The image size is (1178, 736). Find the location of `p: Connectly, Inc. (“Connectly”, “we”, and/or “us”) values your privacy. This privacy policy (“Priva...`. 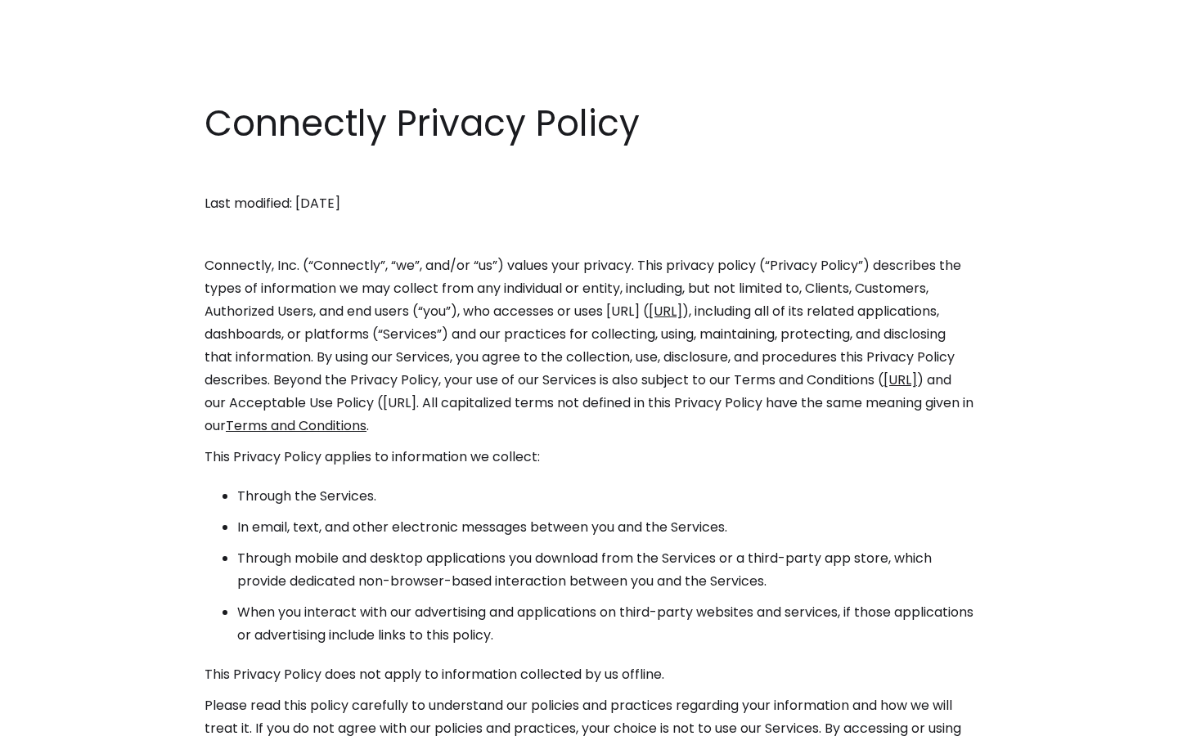

p: Connectly, Inc. (“Connectly”, “we”, and/or “us”) values your privacy. This privacy policy (“Priva... is located at coordinates (589, 346).